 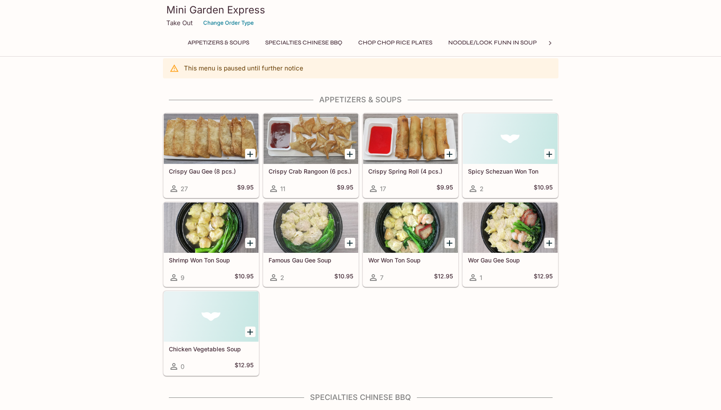 What do you see at coordinates (211, 171) in the screenshot?
I see `h5: Crispy Gau Gee (8 pcs.)` at bounding box center [211, 171].